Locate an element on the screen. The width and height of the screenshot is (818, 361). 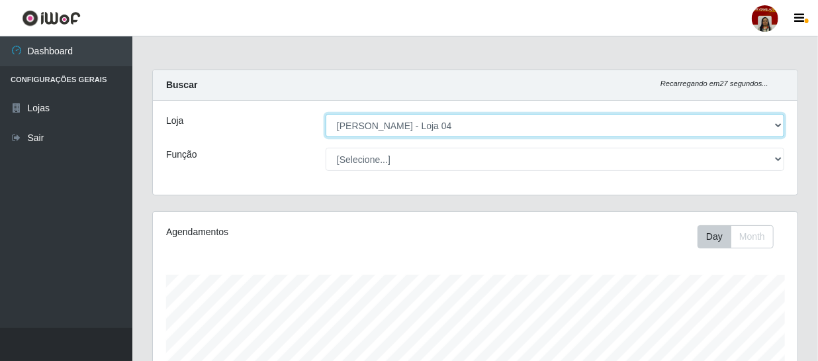
div: Toolbar with button groups is located at coordinates (741, 236).